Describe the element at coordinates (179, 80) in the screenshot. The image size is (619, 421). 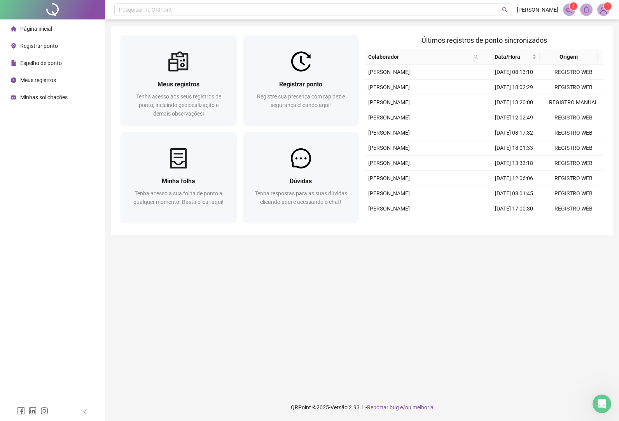
I see `a: Meus registrosTenha acesso aos seus registros de ponto, incluindo geolocalização e demais observa...` at that location.